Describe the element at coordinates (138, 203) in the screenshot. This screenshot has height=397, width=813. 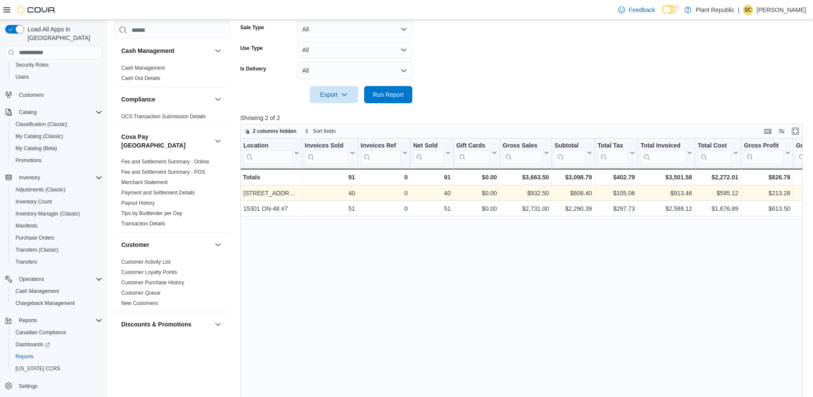
I see `span: Payout History` at that location.